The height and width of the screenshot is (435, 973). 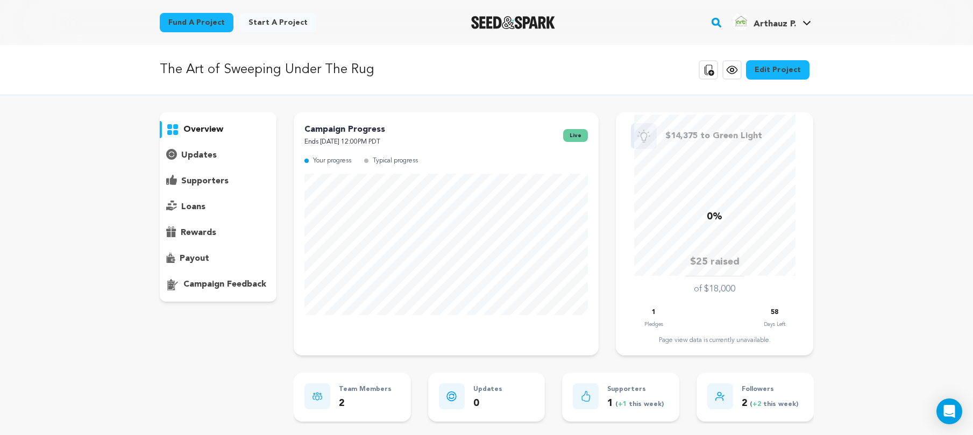 What do you see at coordinates (576, 136) in the screenshot?
I see `span: live` at bounding box center [576, 136].